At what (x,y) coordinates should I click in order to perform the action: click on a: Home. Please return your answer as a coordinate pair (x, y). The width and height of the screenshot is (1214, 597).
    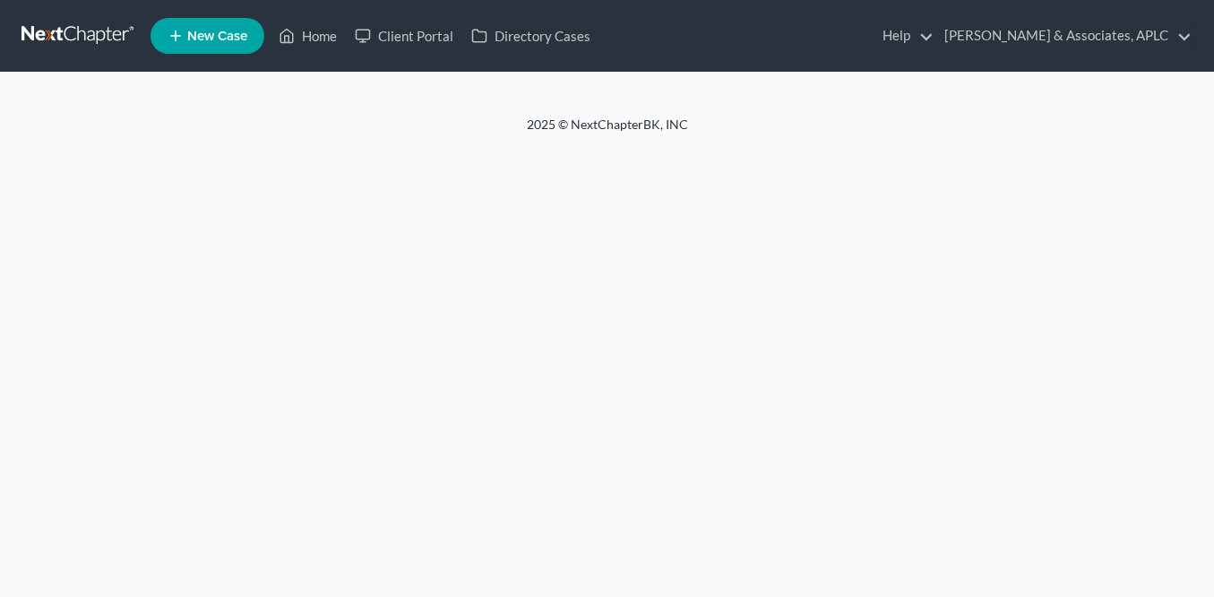
    Looking at the image, I should click on (307, 36).